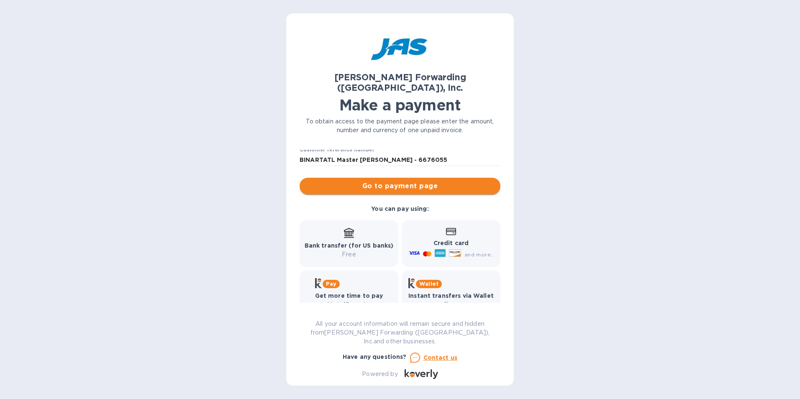 The image size is (800, 399). I want to click on p: Powered by, so click(379, 374).